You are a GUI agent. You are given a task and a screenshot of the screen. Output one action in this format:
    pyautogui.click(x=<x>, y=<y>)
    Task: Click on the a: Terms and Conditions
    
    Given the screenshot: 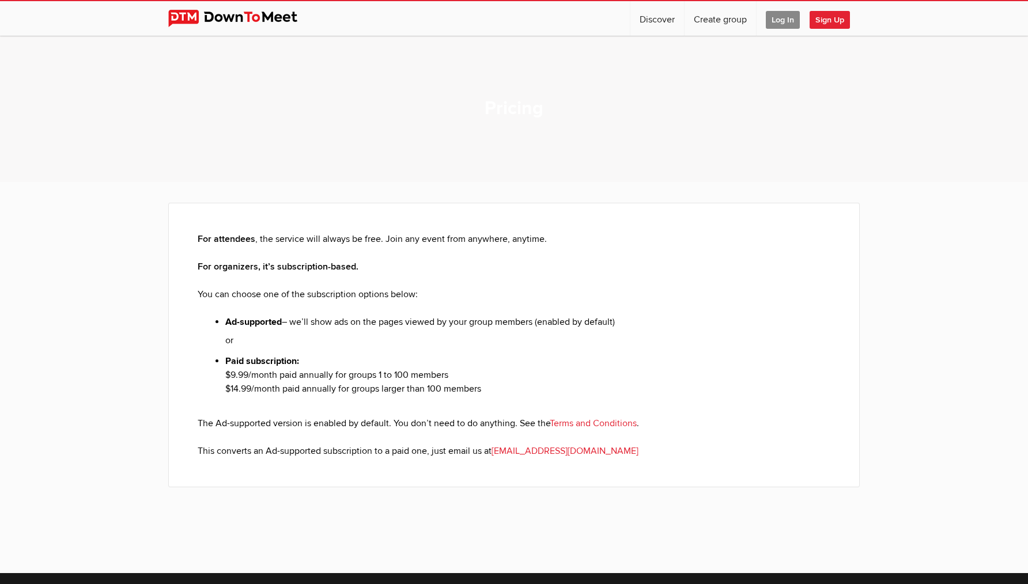 What is the action you would take?
    pyautogui.click(x=593, y=424)
    